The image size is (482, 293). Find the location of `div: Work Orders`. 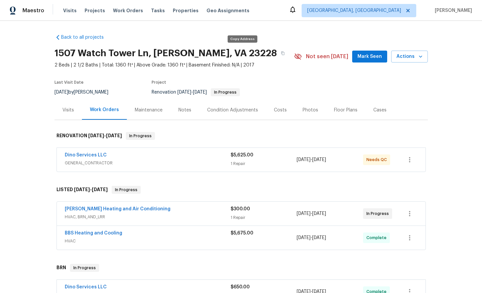

div: Work Orders is located at coordinates (104, 110).